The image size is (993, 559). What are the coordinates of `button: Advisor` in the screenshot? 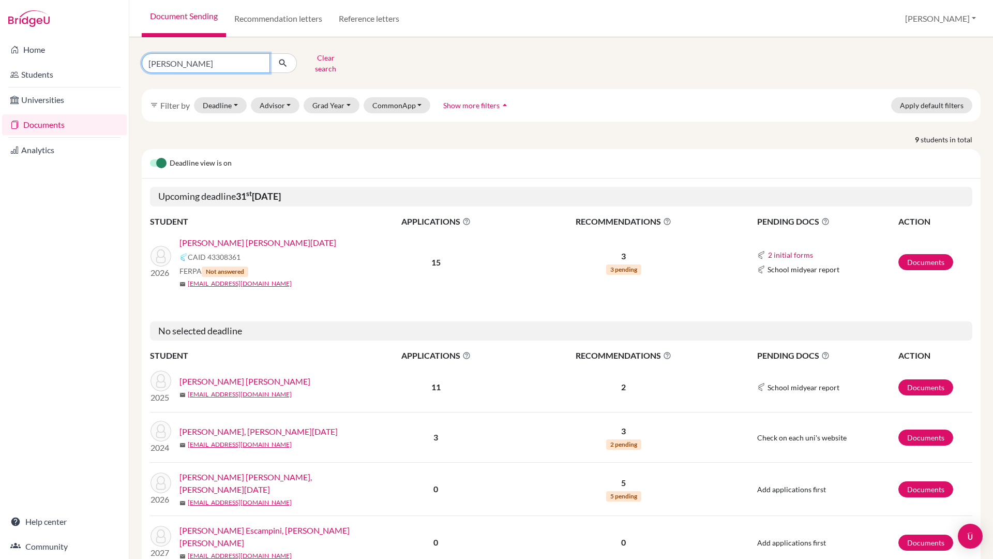 It's located at (275, 105).